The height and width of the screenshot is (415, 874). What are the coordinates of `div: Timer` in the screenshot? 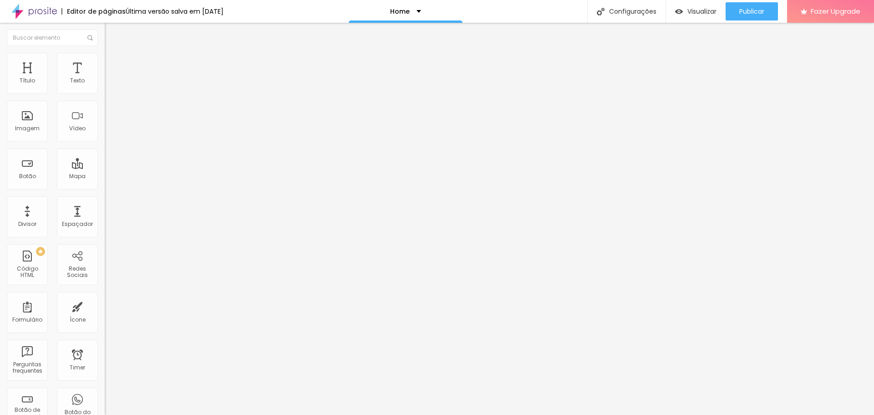 It's located at (77, 367).